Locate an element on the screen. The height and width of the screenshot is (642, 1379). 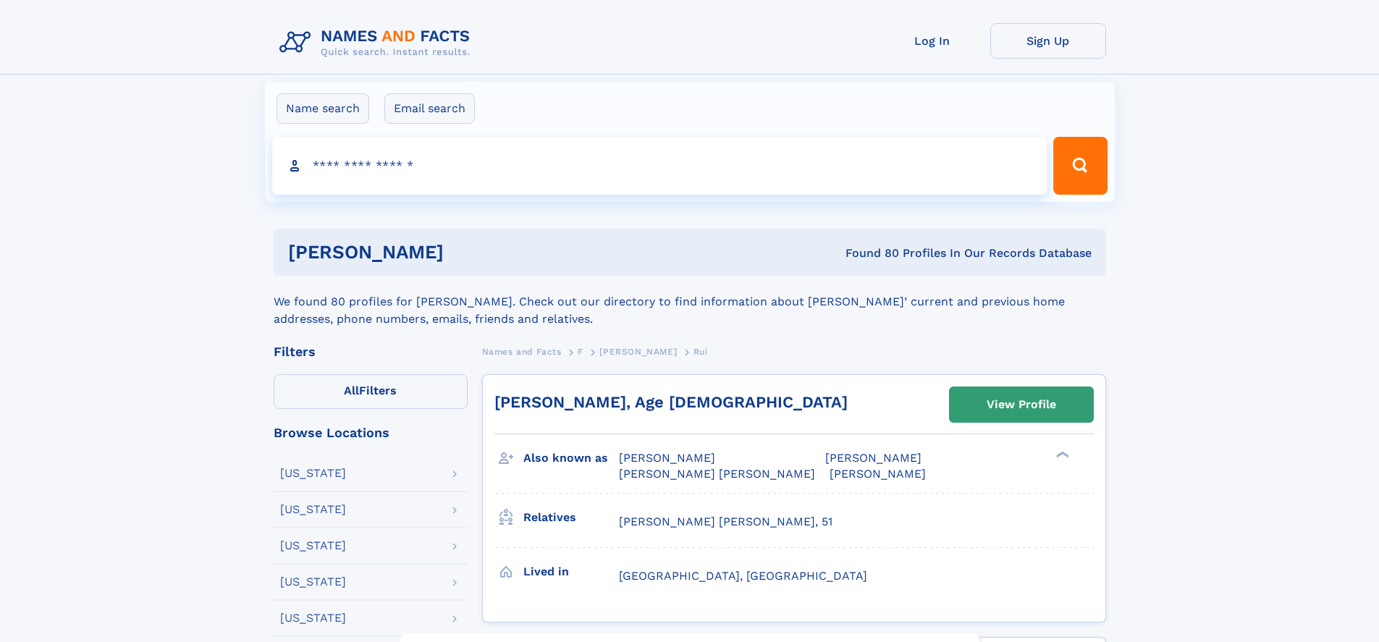
label: Email search is located at coordinates (429, 109).